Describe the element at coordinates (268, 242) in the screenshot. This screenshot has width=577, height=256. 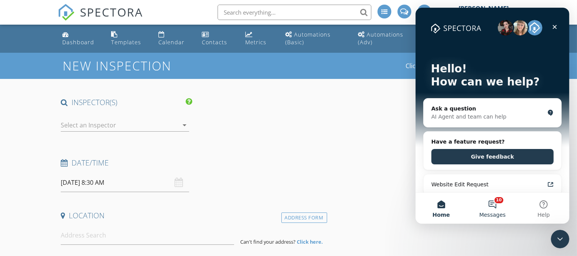
I see `span: Can't find your address?` at that location.